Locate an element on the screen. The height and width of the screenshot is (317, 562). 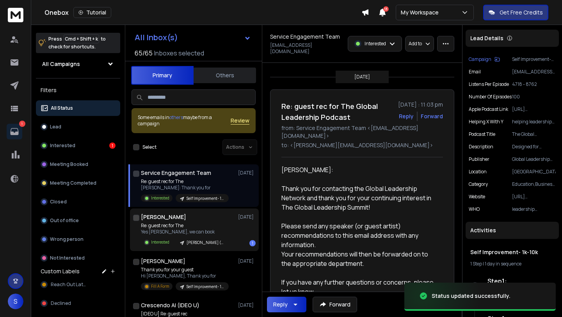
p: WHO is located at coordinates (474, 209).